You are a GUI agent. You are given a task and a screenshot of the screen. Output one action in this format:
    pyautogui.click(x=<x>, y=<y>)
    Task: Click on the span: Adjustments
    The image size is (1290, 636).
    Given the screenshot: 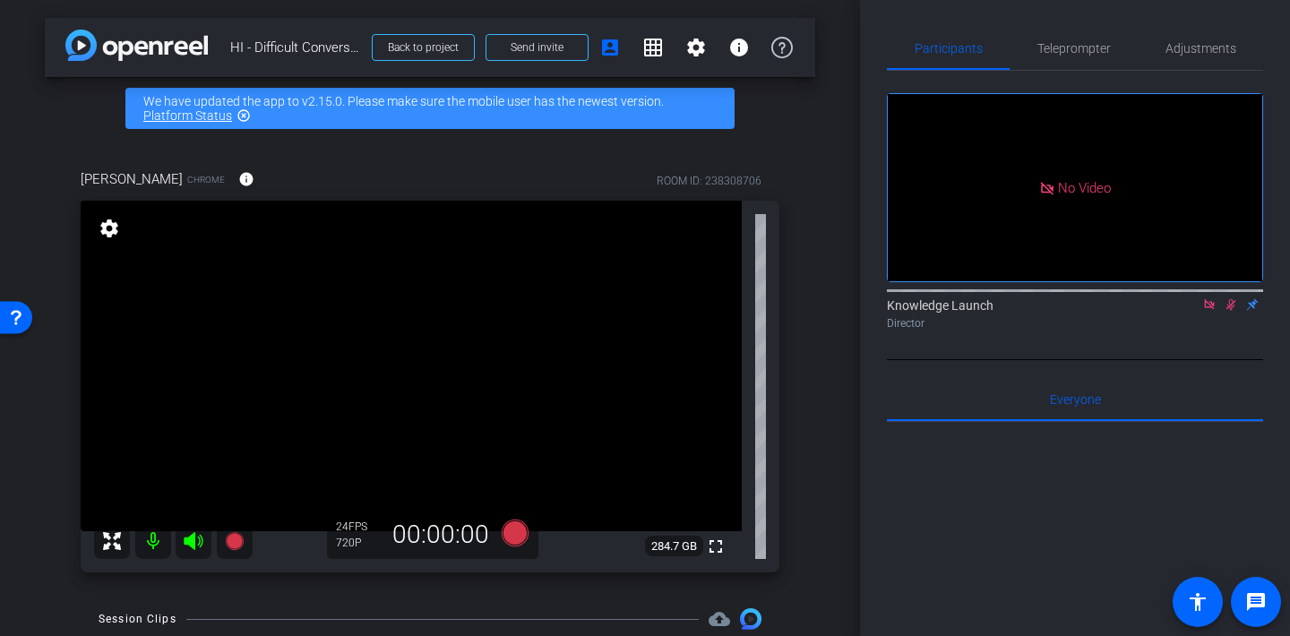 What is the action you would take?
    pyautogui.click(x=1200, y=48)
    